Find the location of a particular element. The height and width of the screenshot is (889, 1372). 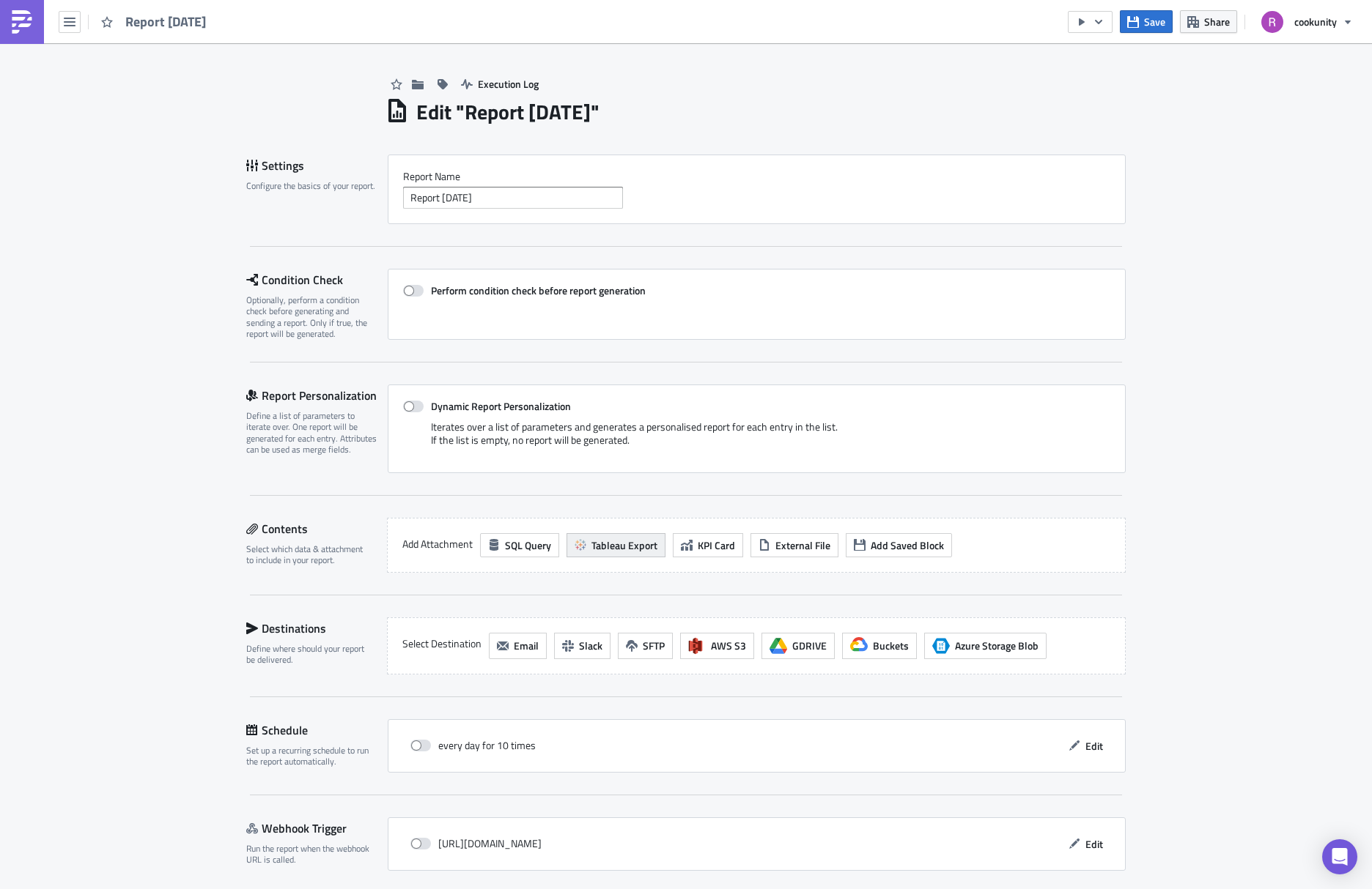

label: Add Attachment is located at coordinates (438, 544).